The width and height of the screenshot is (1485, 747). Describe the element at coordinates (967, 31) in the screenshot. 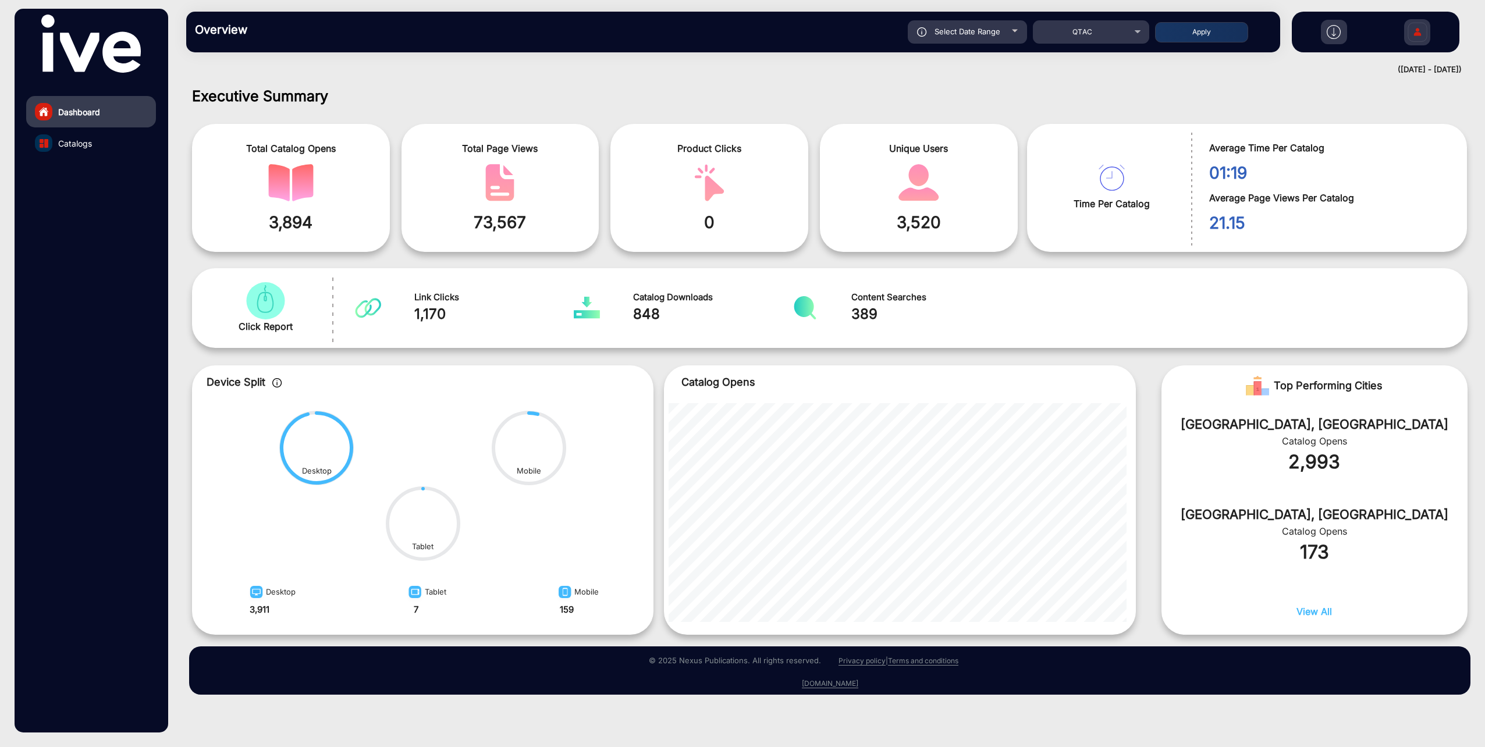

I see `span: Select Date Range` at that location.